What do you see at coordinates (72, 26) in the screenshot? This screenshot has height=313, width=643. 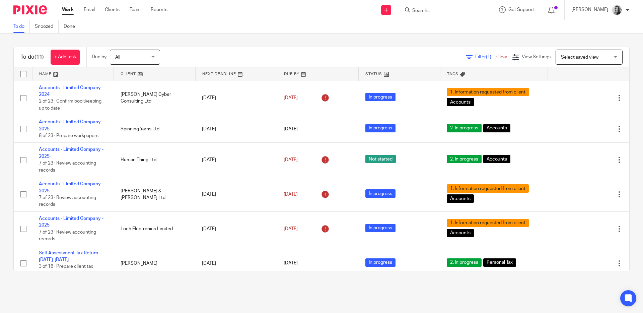 I see `a: Done` at bounding box center [72, 26].